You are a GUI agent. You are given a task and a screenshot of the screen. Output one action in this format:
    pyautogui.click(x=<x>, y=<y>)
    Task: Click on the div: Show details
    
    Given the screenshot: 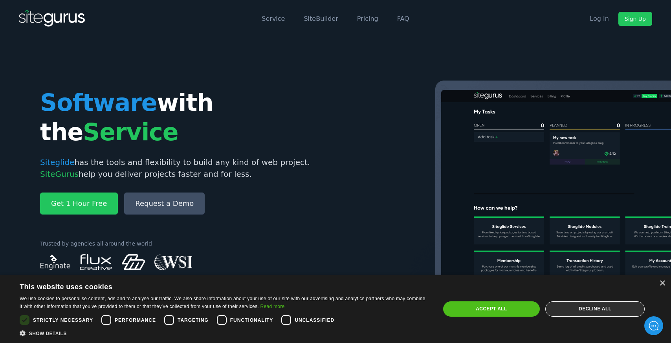 What is the action you would take?
    pyautogui.click(x=223, y=333)
    